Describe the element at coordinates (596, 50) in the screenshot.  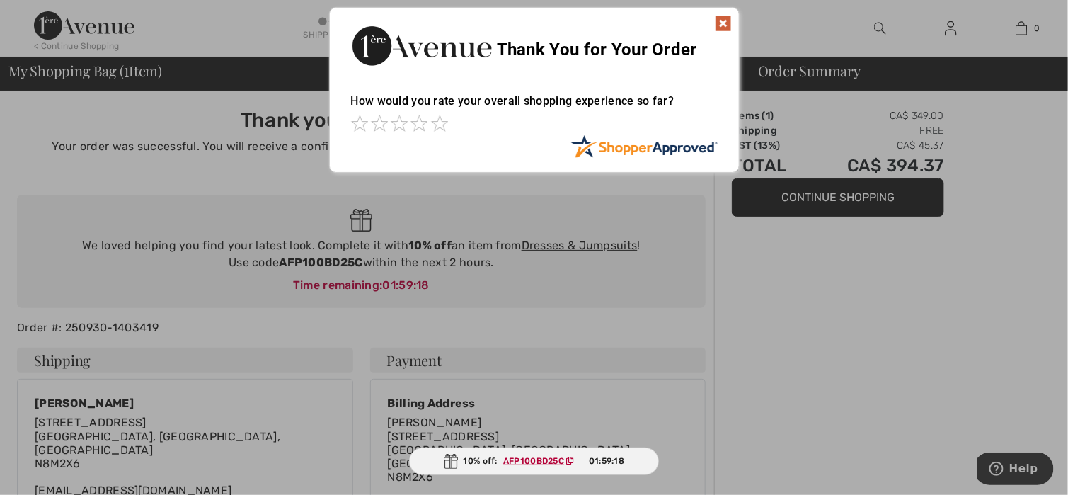
I see `span: Thank You for Your Order` at that location.